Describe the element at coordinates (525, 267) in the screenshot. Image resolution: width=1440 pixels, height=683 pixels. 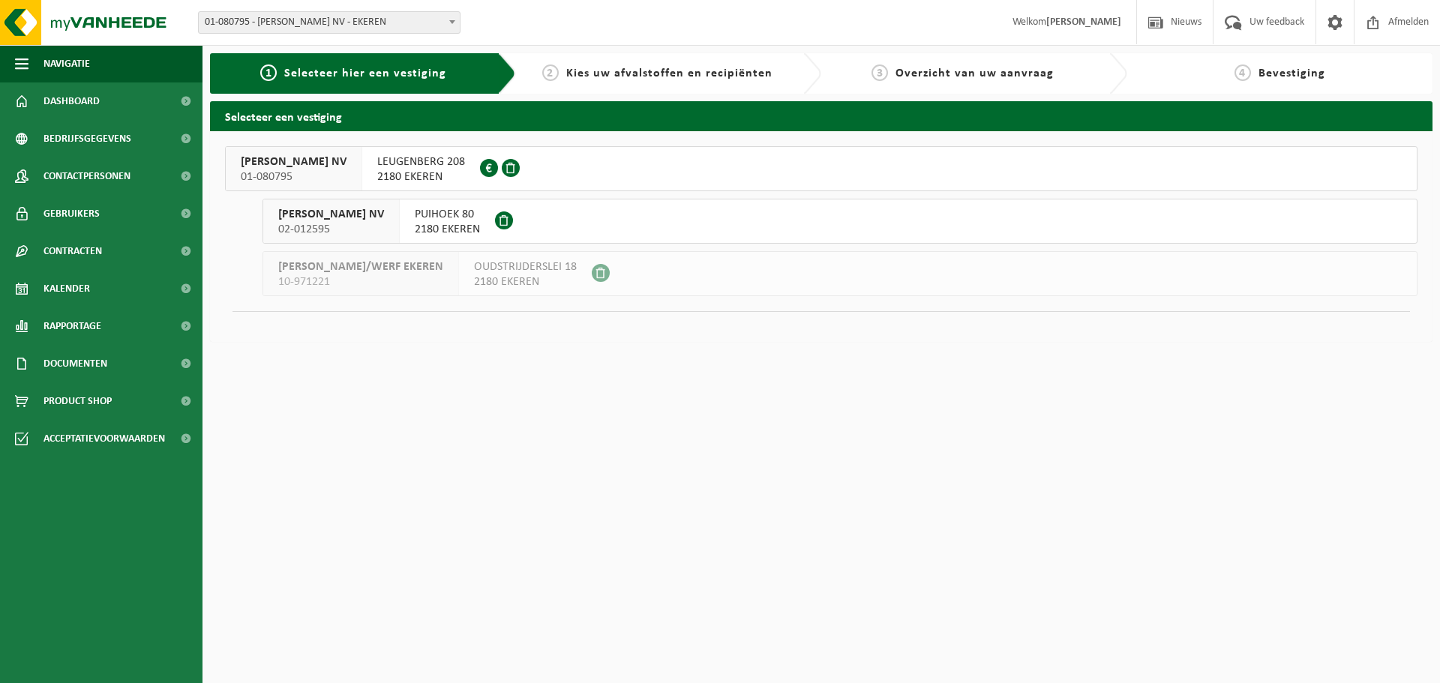
I see `span: OUDSTRIJDERSLEI 18` at that location.